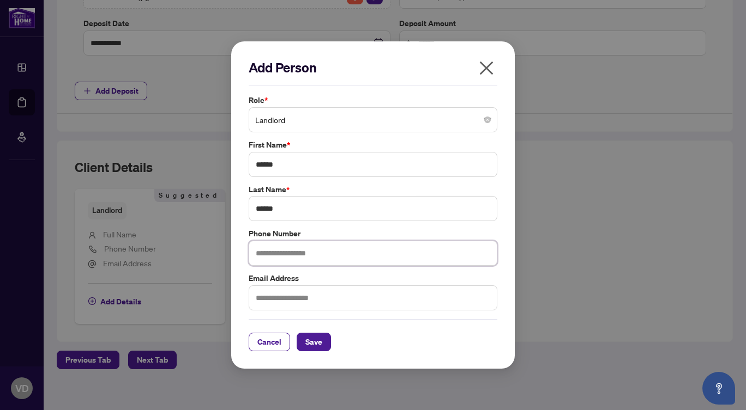 The width and height of the screenshot is (746, 410). I want to click on span: close-circle, so click(487, 120).